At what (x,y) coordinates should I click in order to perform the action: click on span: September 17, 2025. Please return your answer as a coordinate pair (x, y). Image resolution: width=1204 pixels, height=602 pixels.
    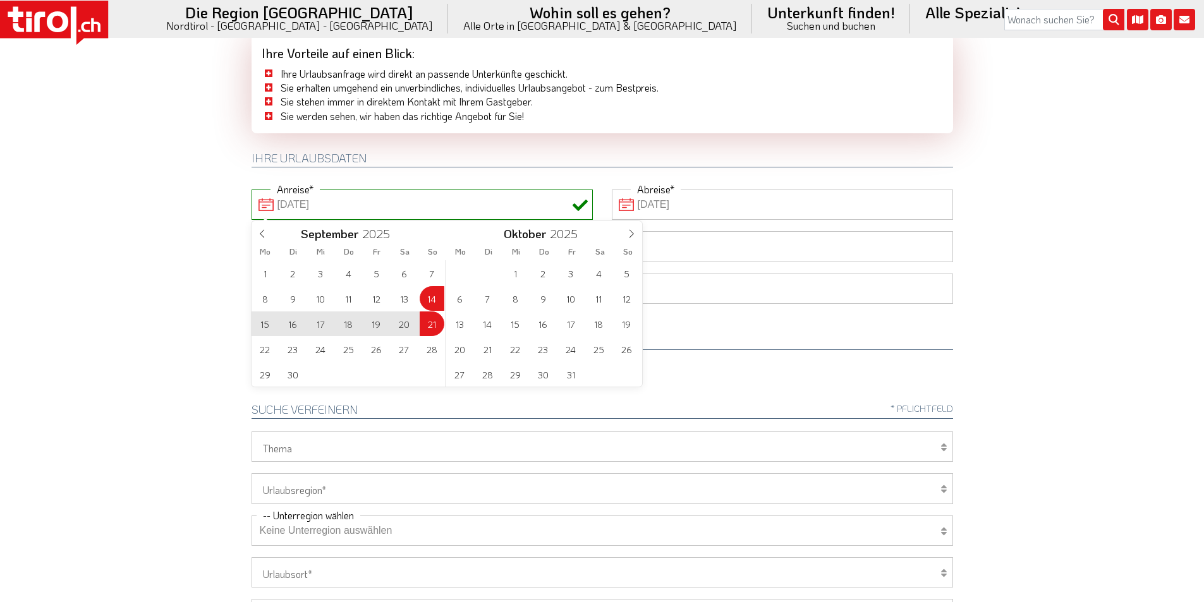
    Looking at the image, I should click on (320, 324).